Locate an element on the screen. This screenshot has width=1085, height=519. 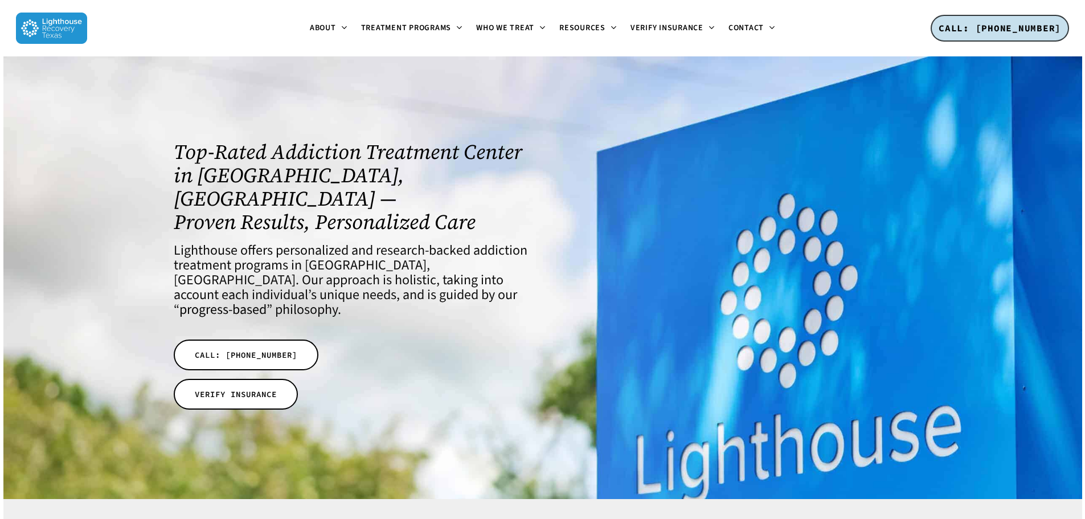
a: About is located at coordinates (329, 28).